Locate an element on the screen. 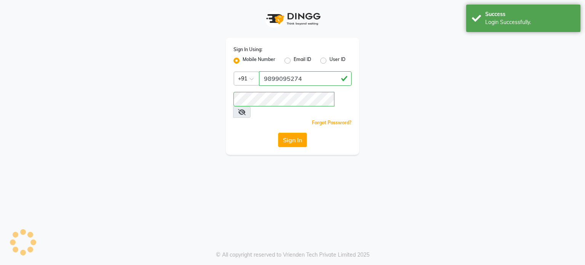  label: Sign In Using: is located at coordinates (248, 50).